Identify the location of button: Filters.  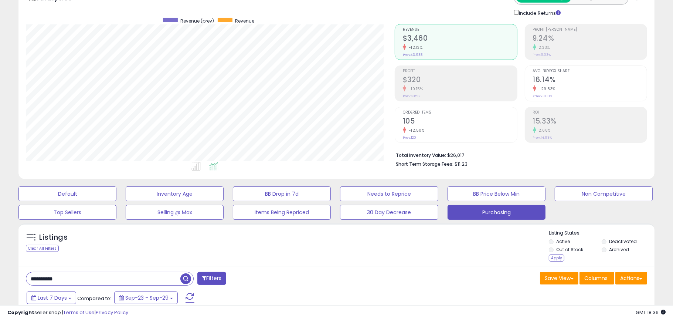
(212, 278).